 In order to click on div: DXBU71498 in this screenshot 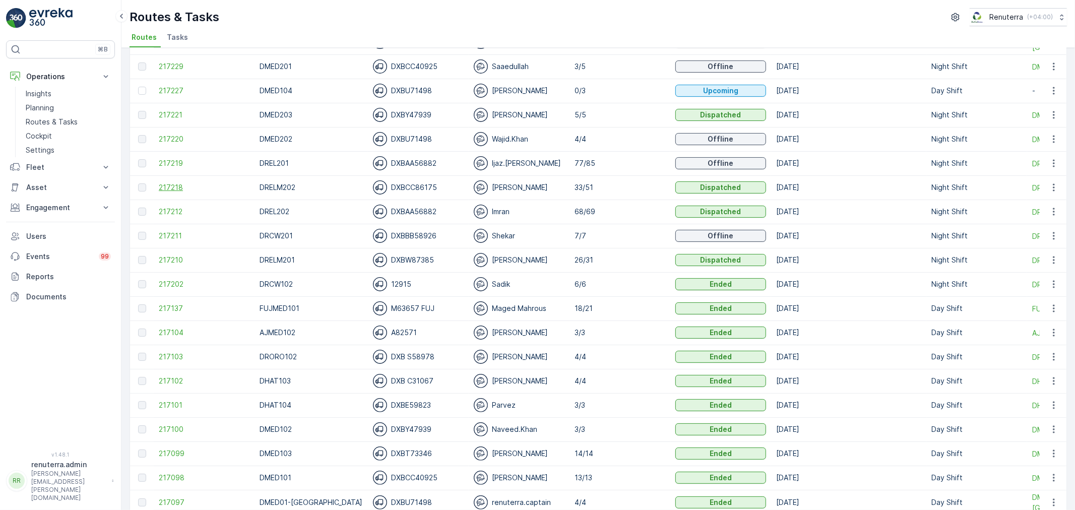, I will do `click(418, 139)`.